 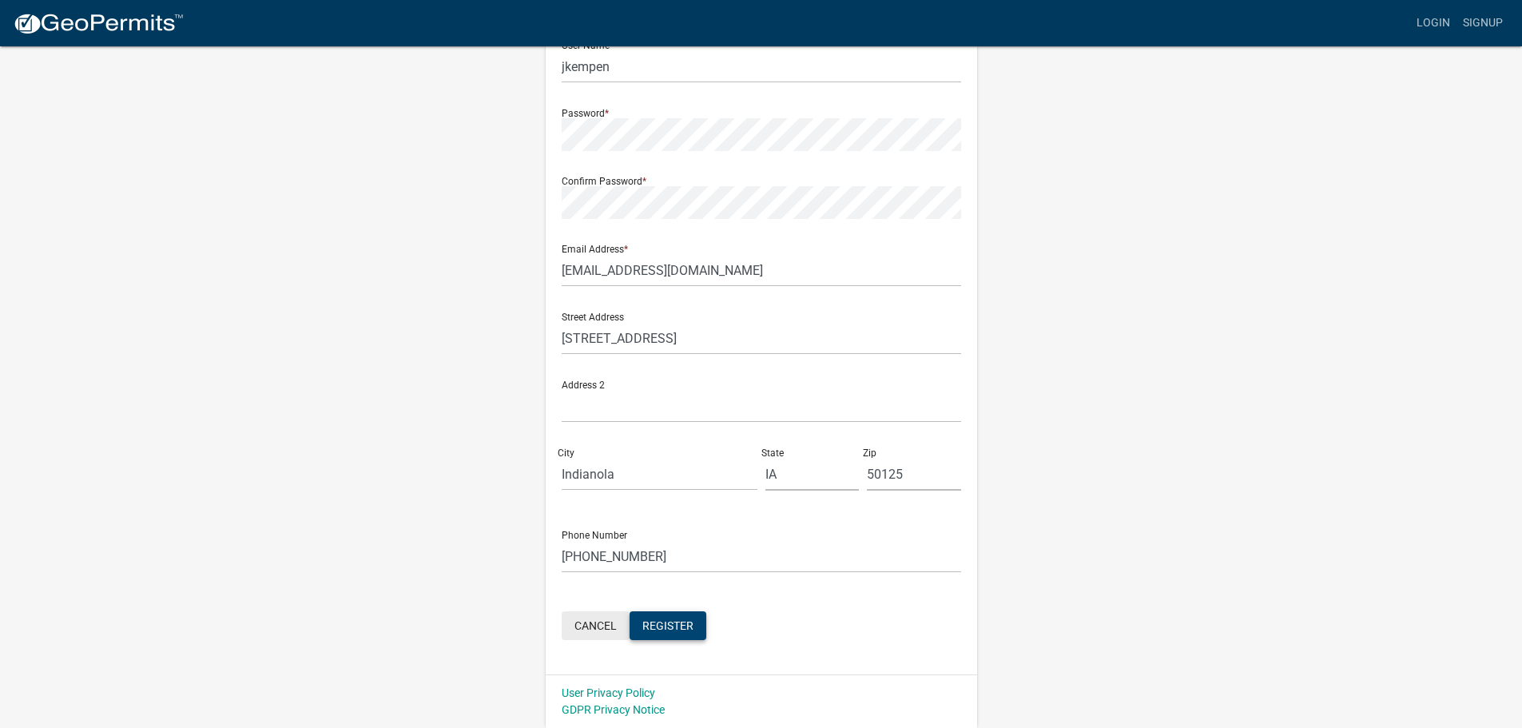 I want to click on a: User Privacy Policy, so click(x=608, y=693).